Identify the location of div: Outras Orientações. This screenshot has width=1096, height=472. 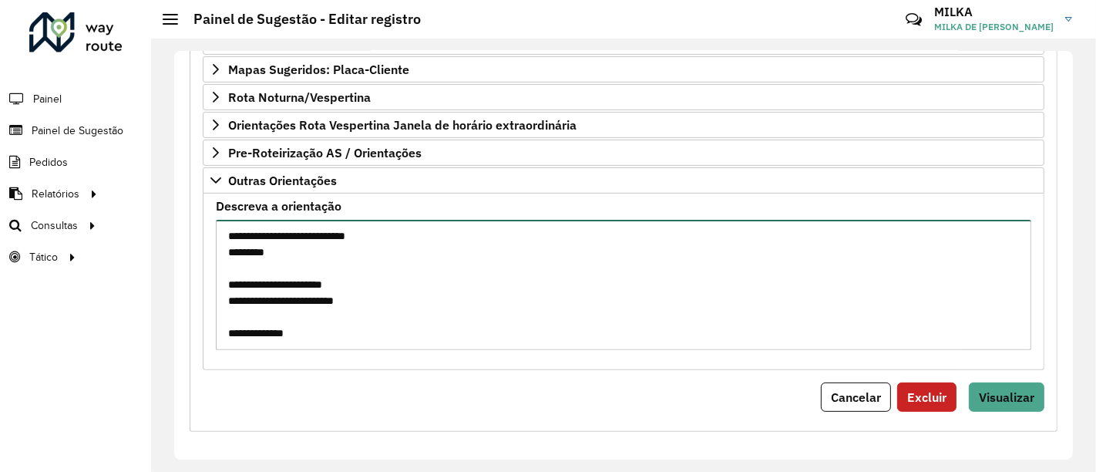
(624, 281).